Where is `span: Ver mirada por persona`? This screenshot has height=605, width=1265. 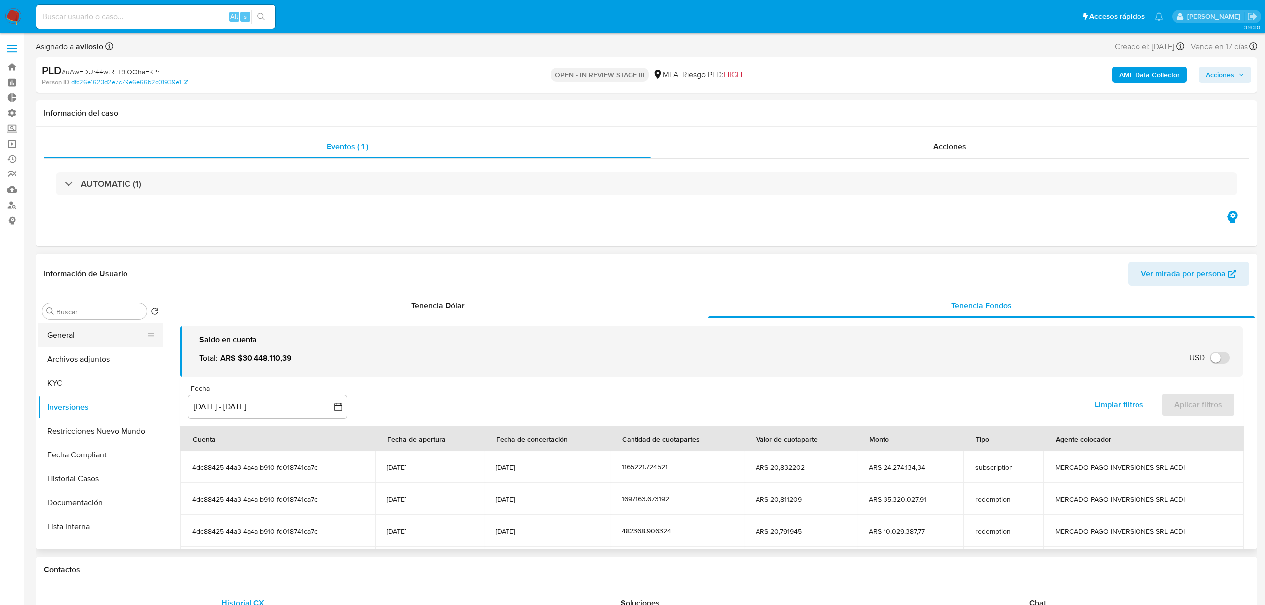
span: Ver mirada por persona is located at coordinates (1183, 273).